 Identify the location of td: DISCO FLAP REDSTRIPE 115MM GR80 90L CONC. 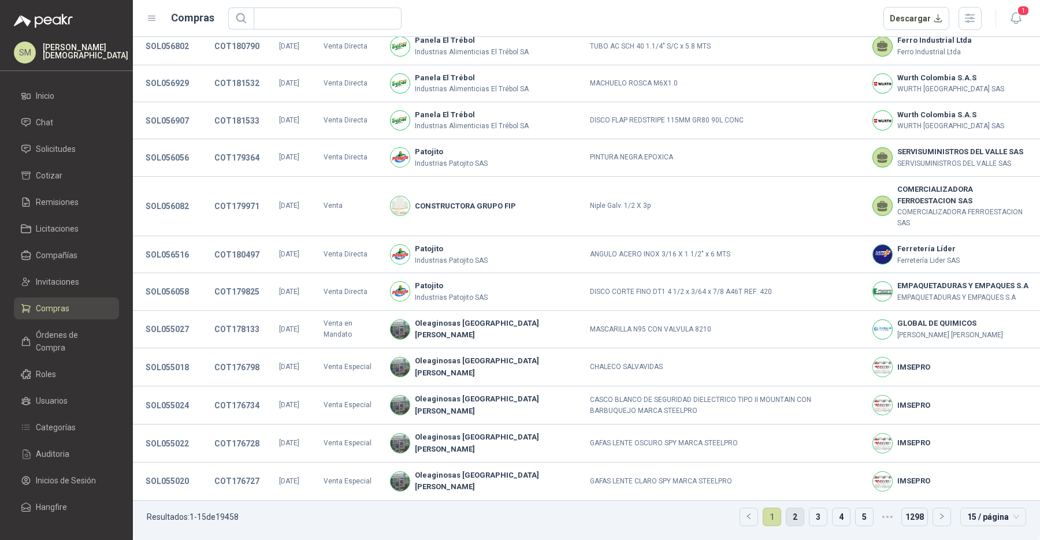
(724, 121).